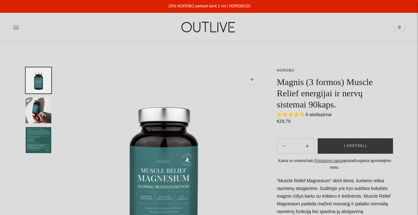 This screenshot has height=215, width=418. Describe the element at coordinates (328, 161) in the screenshot. I see `a: Pristatymo kaina` at that location.